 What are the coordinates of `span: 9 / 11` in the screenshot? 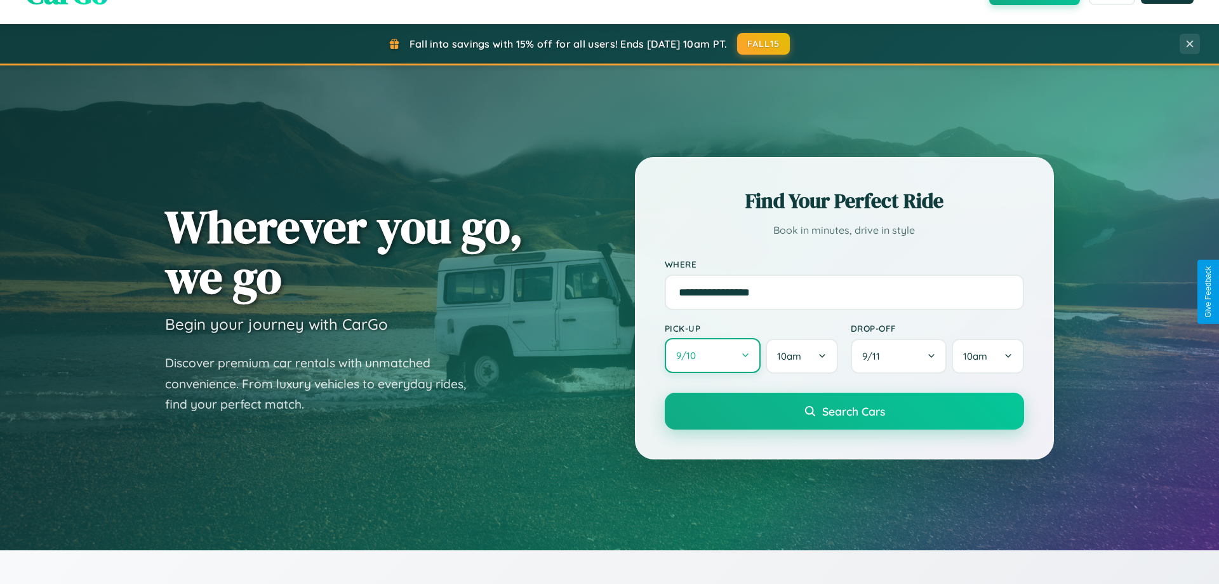 It's located at (874, 356).